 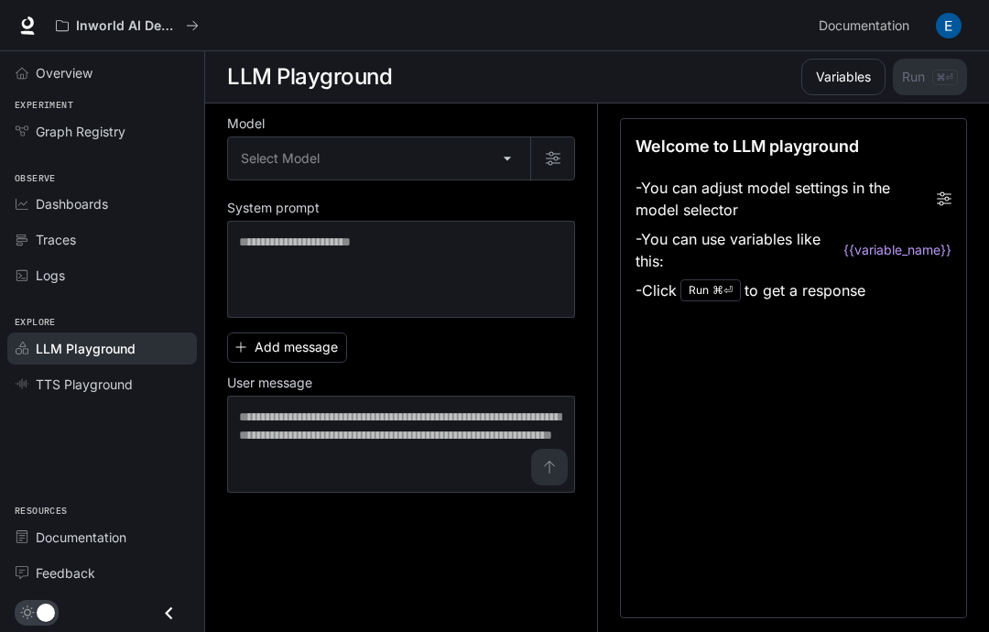 What do you see at coordinates (127, 26) in the screenshot?
I see `p: Inworld AI Demos` at bounding box center [127, 26].